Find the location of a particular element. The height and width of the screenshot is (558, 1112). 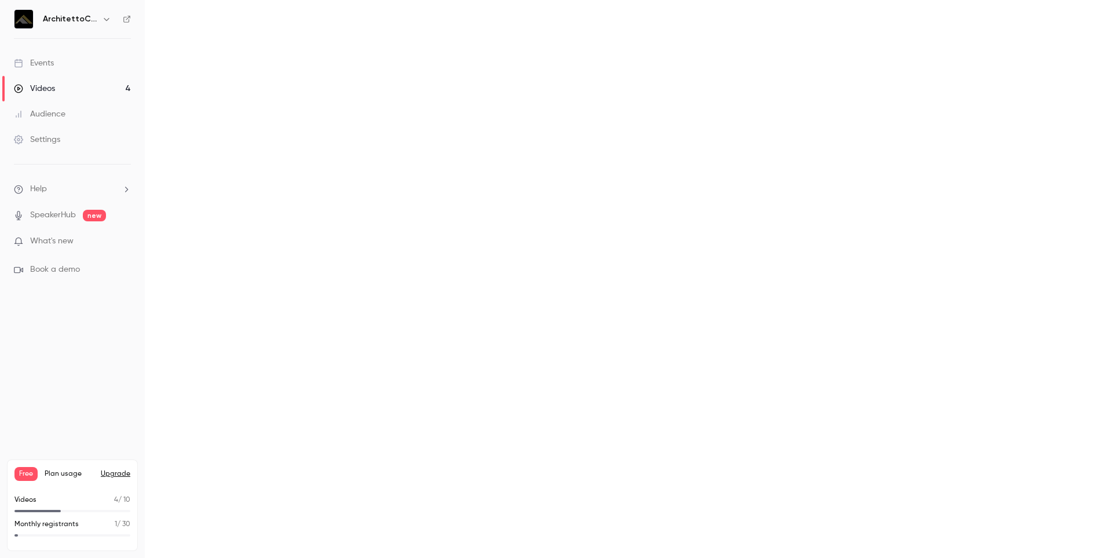

p: Videos is located at coordinates (25, 500).